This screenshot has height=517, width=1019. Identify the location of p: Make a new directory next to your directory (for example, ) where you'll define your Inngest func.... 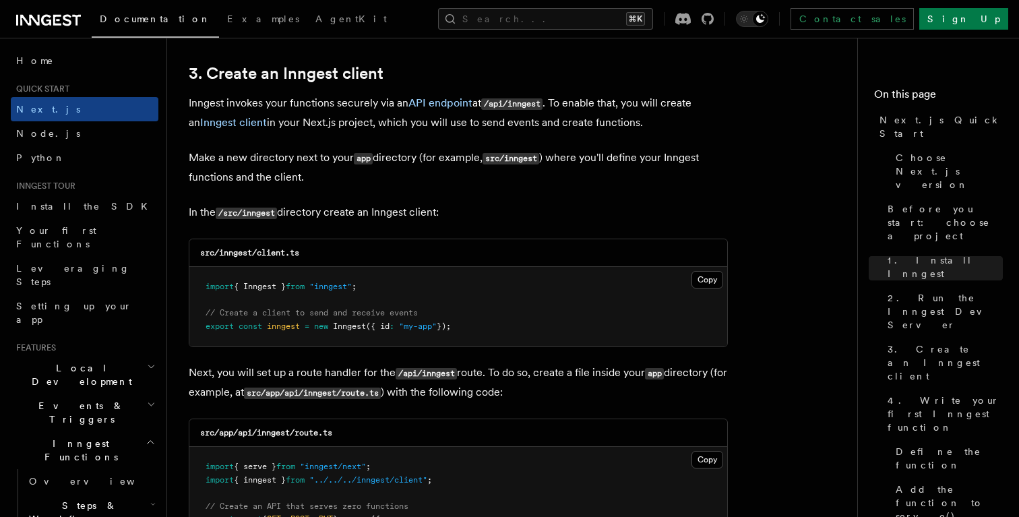
(458, 167).